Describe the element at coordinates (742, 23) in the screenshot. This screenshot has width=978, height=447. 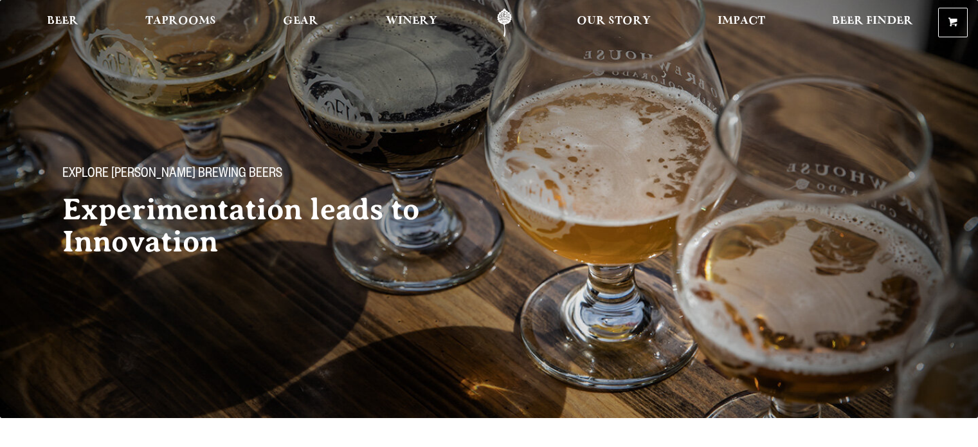
I see `a: Impact` at that location.